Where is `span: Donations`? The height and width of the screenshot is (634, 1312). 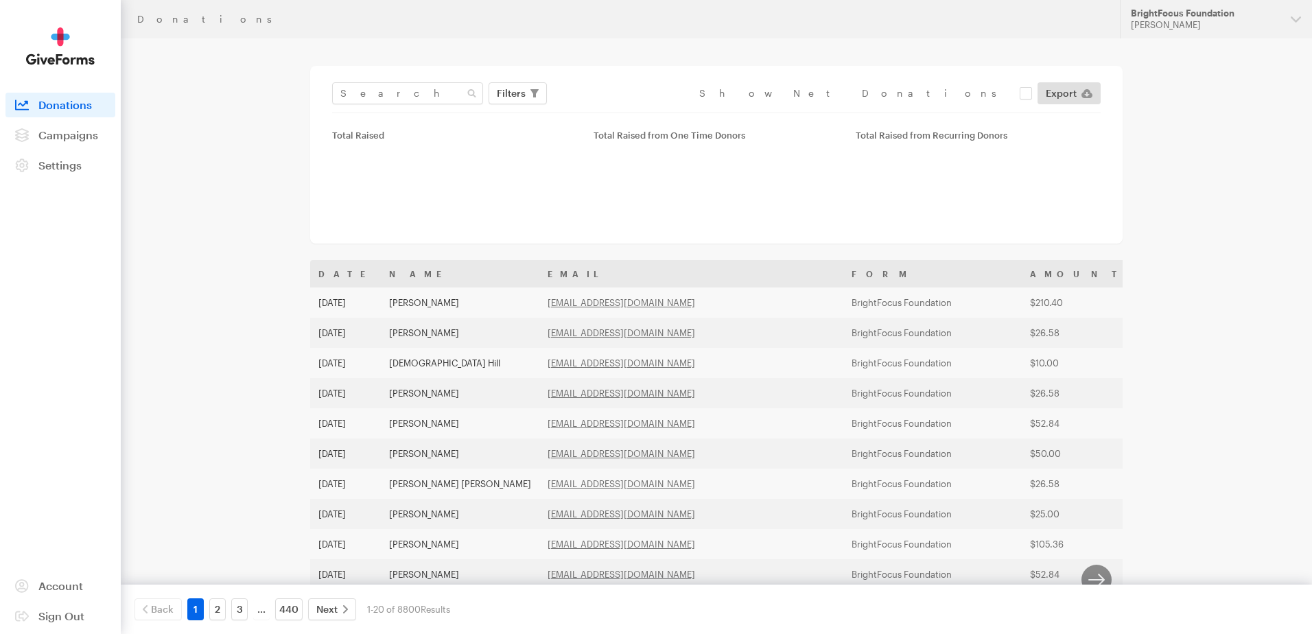
span: Donations is located at coordinates (65, 104).